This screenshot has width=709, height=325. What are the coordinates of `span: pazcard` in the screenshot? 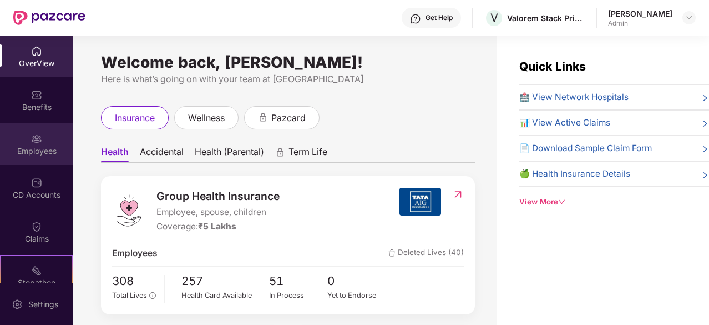 It's located at (289, 118).